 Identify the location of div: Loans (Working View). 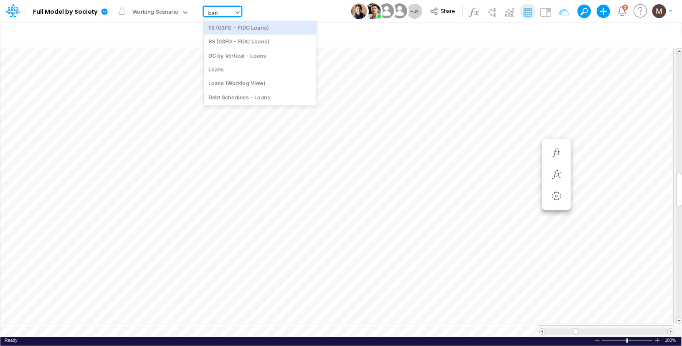
(260, 83).